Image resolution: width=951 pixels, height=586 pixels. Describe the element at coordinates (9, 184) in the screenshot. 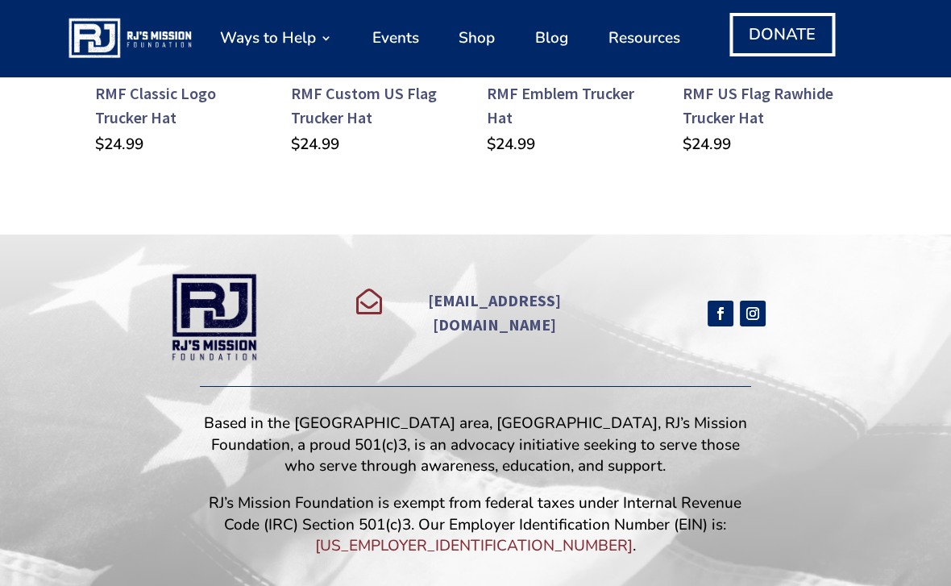

I see `input: Active or Former First Responder` at that location.